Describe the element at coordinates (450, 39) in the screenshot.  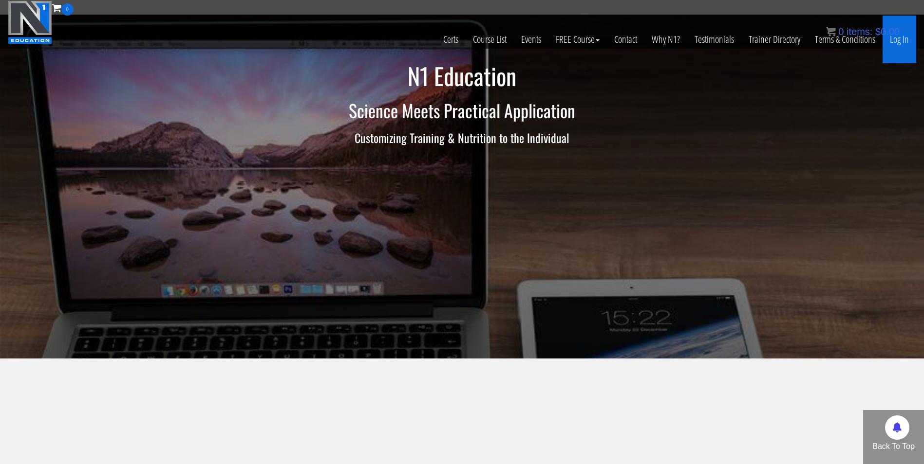
I see `a: Certs` at that location.